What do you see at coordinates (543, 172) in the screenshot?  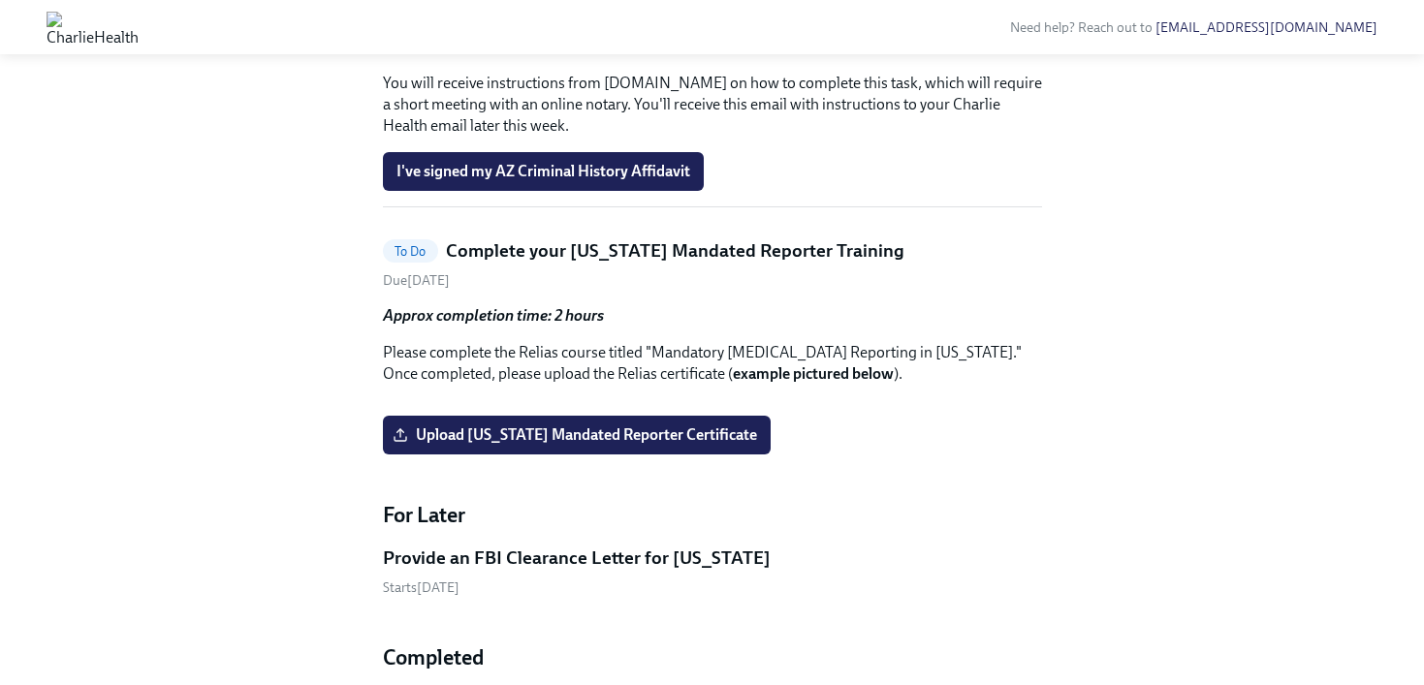 I see `span: I've signed my AZ Criminal History Affidavit` at bounding box center [543, 172].